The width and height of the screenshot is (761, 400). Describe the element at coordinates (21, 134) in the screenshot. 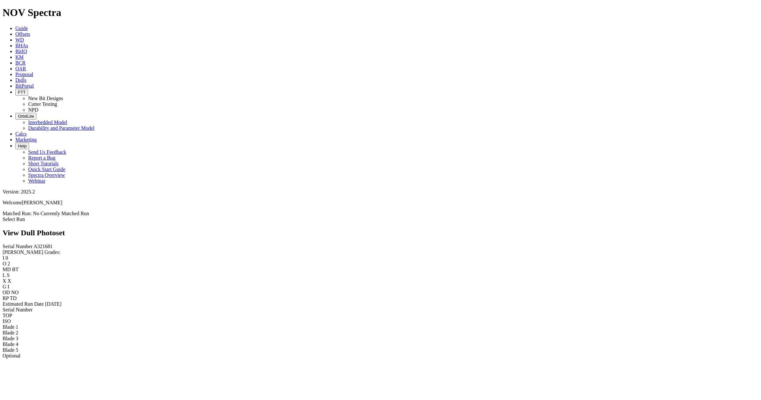

I see `span: Calcs` at that location.